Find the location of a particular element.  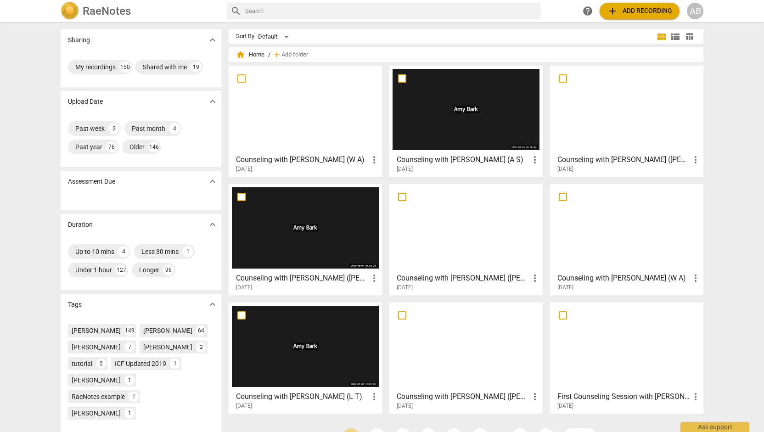

h3: Counseling with Amy Bark (K M) is located at coordinates (623, 160).